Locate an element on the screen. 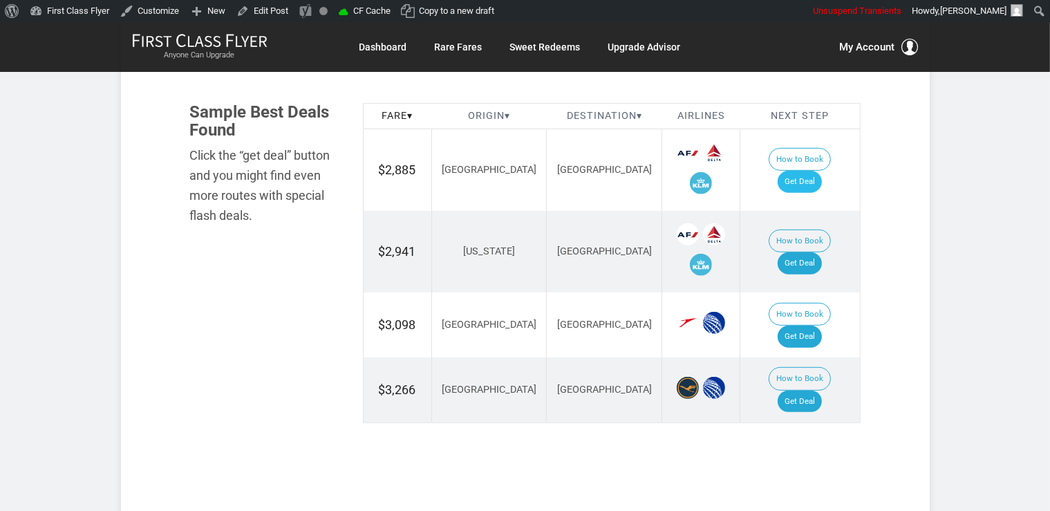 This screenshot has width=1050, height=511. div: Click the “get deal” button and you might find even more routes with special flash deals. is located at coordinates (266, 185).